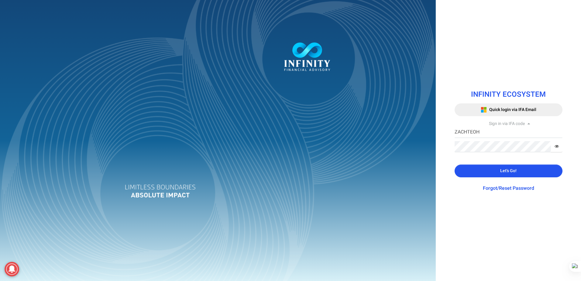 The height and width of the screenshot is (281, 581). What do you see at coordinates (508, 171) in the screenshot?
I see `button: Let's Go!` at bounding box center [508, 171].